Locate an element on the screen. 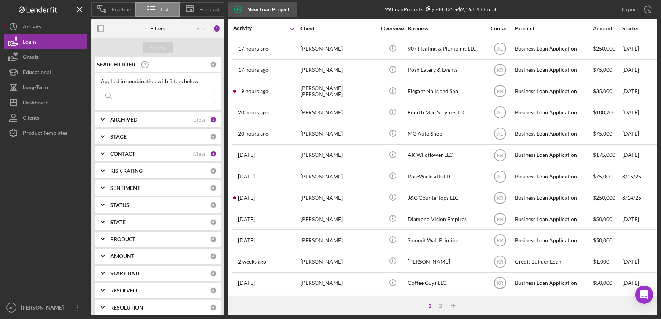 This screenshot has height=319, width=661. div: Activity is located at coordinates (32, 27).